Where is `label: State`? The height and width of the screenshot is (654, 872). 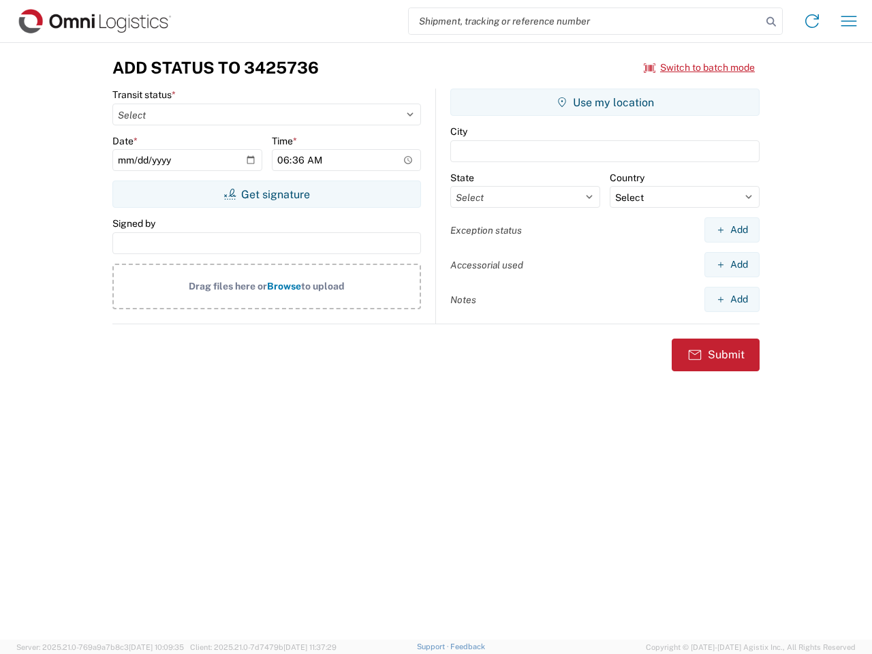
label: State is located at coordinates (462, 178).